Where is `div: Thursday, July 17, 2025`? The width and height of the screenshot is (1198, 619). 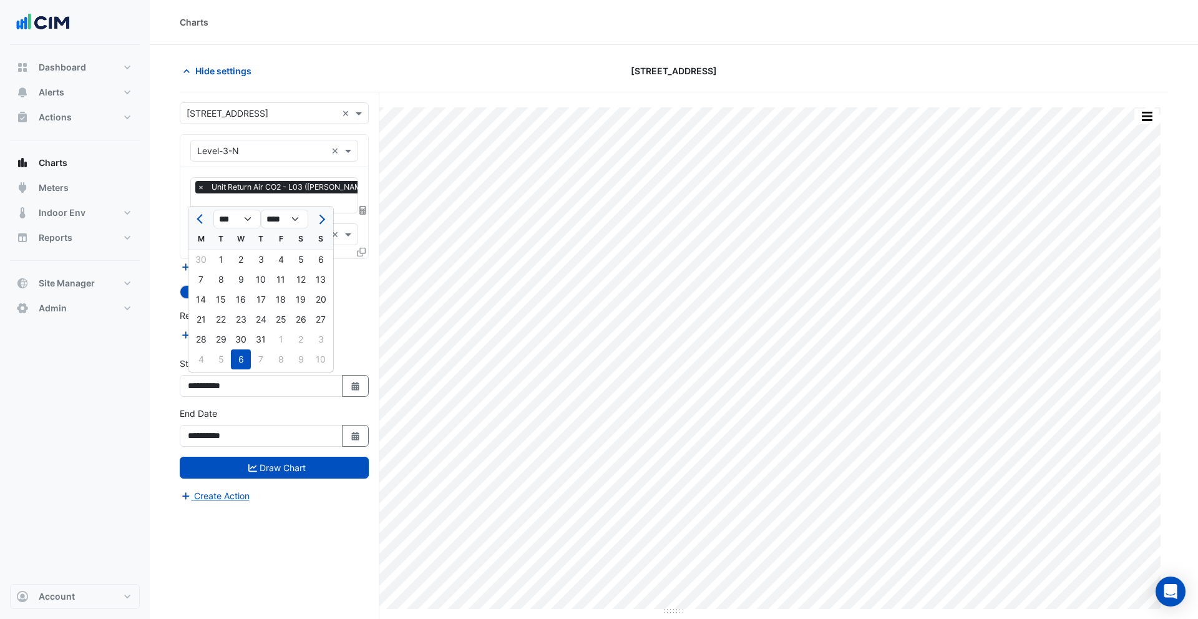 div: Thursday, July 17, 2025 is located at coordinates (261, 300).